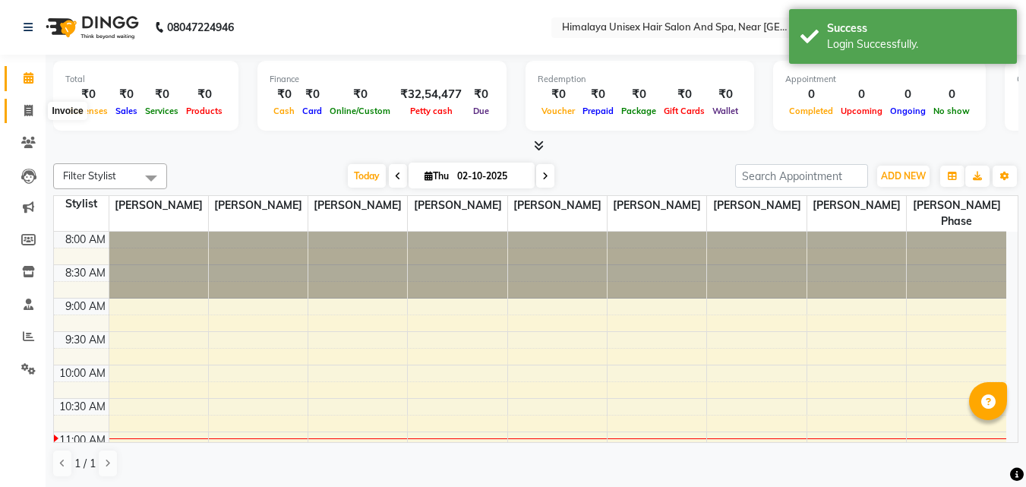 This screenshot has height=487, width=1026. Describe the element at coordinates (85, 239) in the screenshot. I see `div: 8:00 AM` at that location.